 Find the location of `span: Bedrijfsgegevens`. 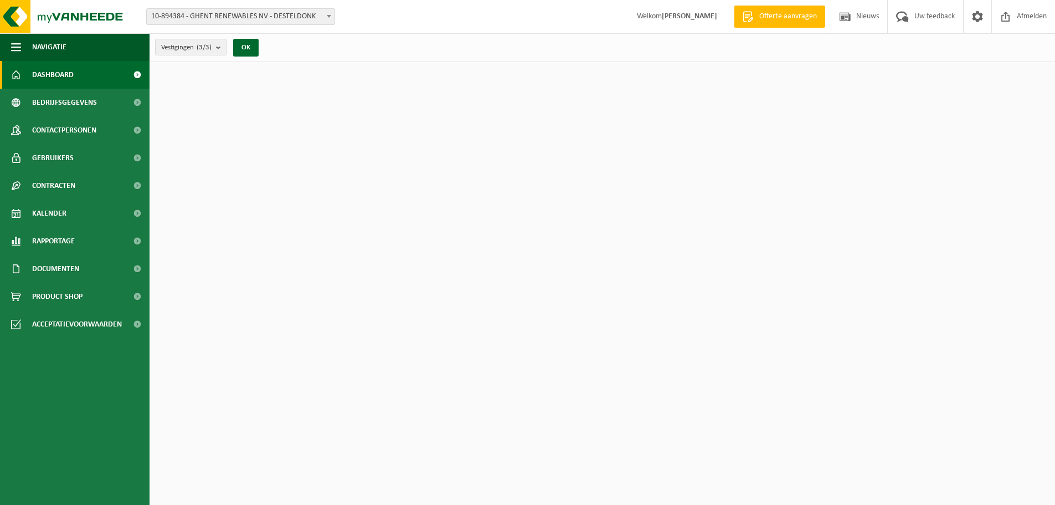

span: Bedrijfsgegevens is located at coordinates (64, 102).